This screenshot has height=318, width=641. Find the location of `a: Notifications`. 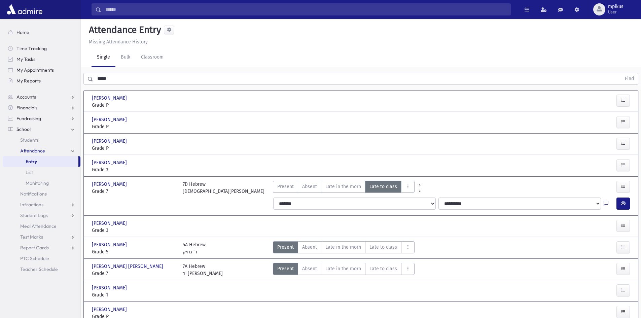

a: Notifications is located at coordinates (41, 194).